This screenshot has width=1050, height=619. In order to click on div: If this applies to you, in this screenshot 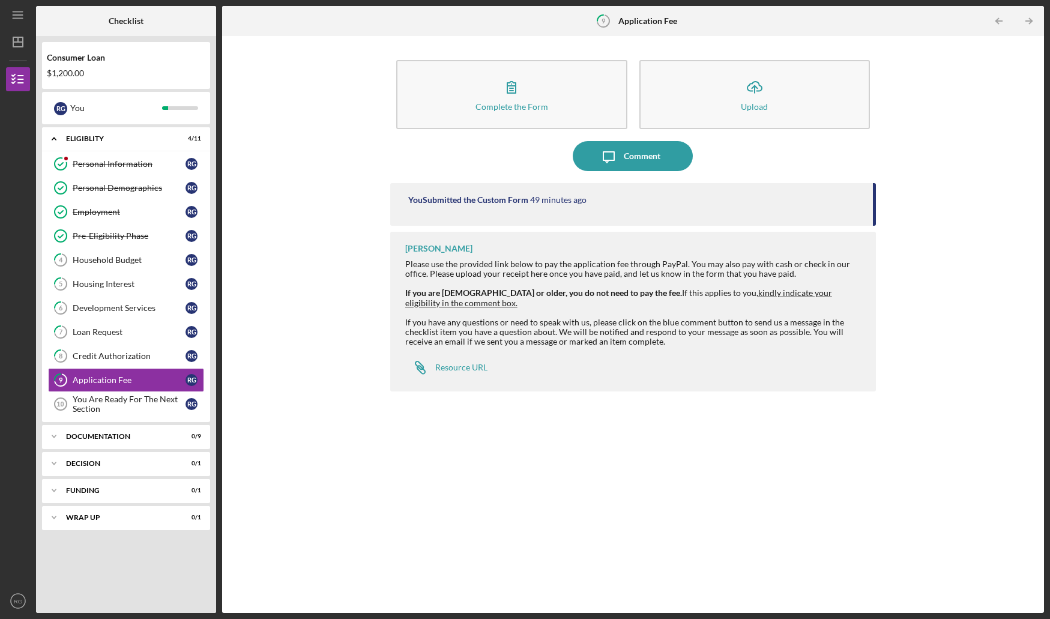, I will do `click(635, 298)`.